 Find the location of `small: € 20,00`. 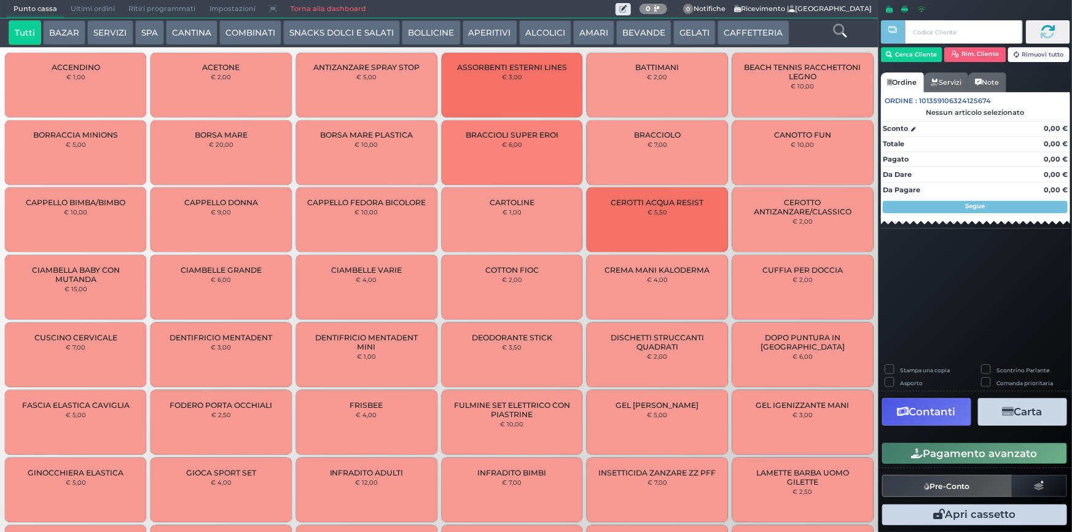

small: € 20,00 is located at coordinates (221, 144).